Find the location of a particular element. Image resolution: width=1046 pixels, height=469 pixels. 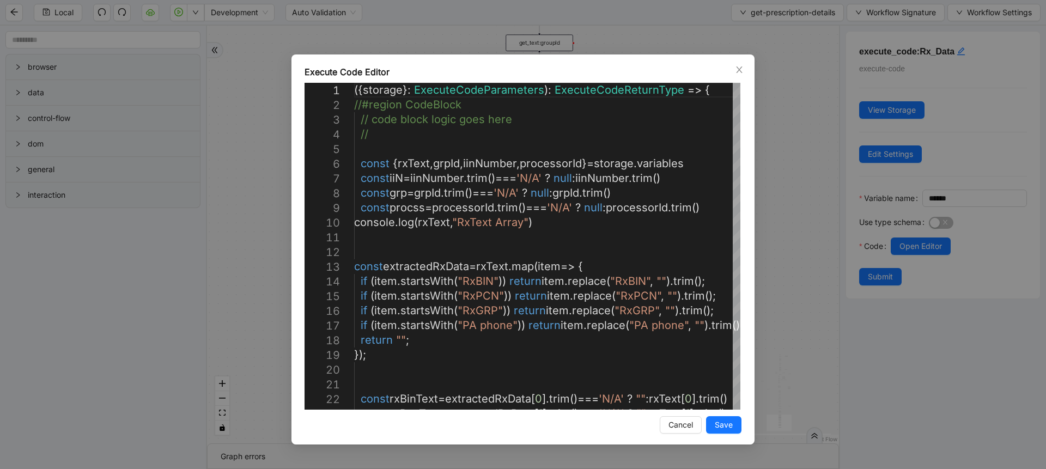

textarea: Editor content;Press Alt+F1 for Accessibility Options. is located at coordinates (354, 83).